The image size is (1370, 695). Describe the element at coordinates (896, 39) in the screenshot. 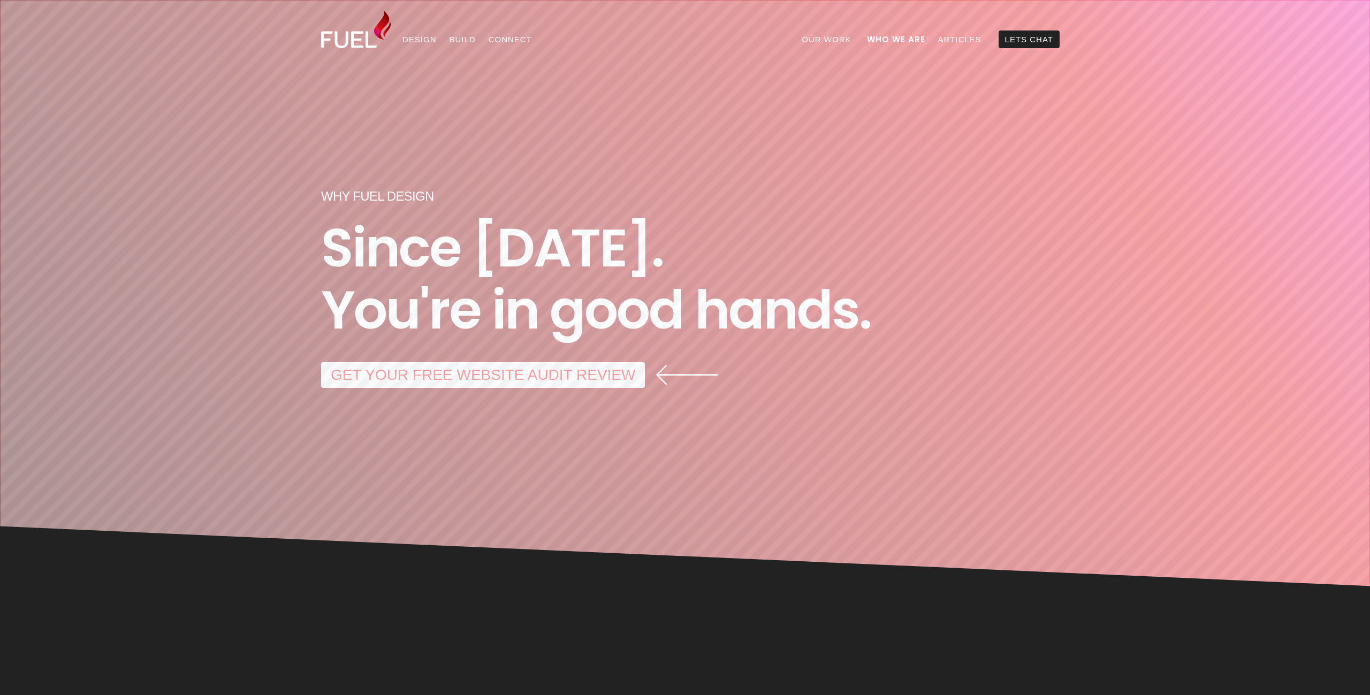

I see `a: Who We Are` at that location.